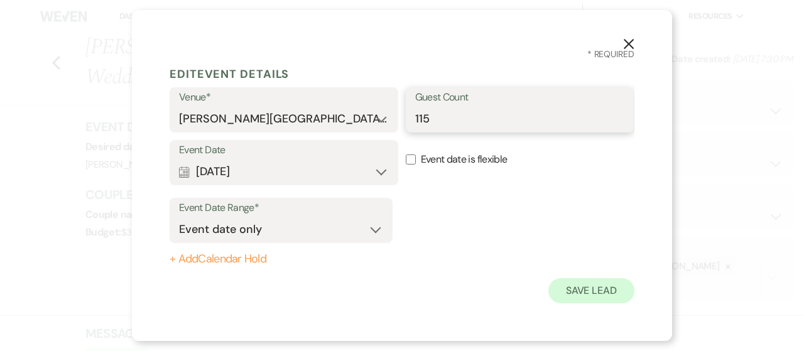  What do you see at coordinates (281, 208) in the screenshot?
I see `label: Event Date Range*` at bounding box center [281, 208].